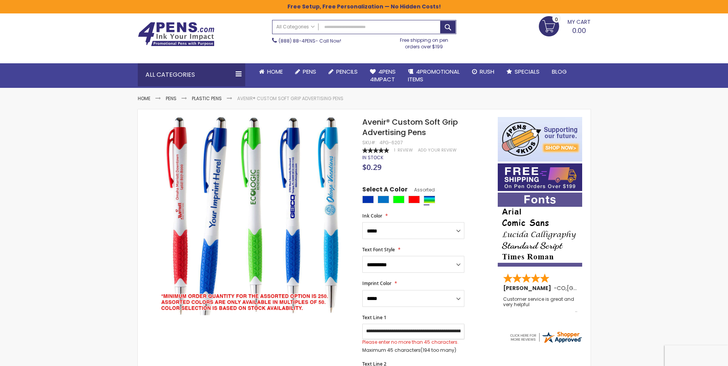  What do you see at coordinates (297, 41) in the screenshot?
I see `a: (888) 88-4PENS` at bounding box center [297, 41].